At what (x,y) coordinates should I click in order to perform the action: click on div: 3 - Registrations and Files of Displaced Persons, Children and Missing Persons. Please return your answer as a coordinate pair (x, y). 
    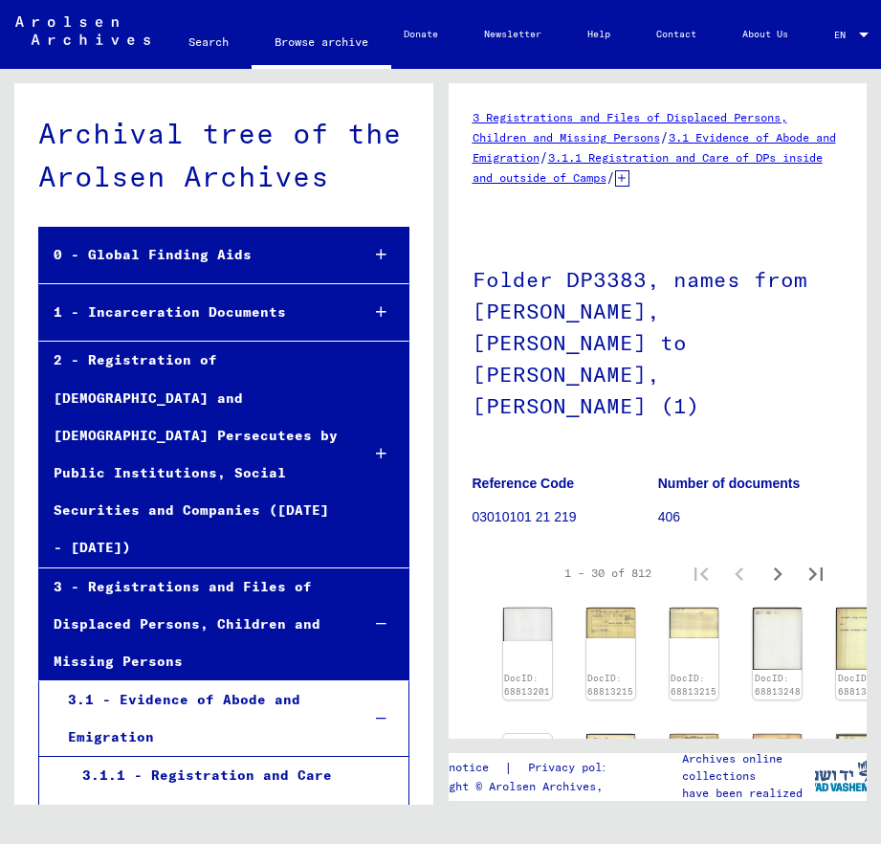
    Looking at the image, I should click on (191, 625).